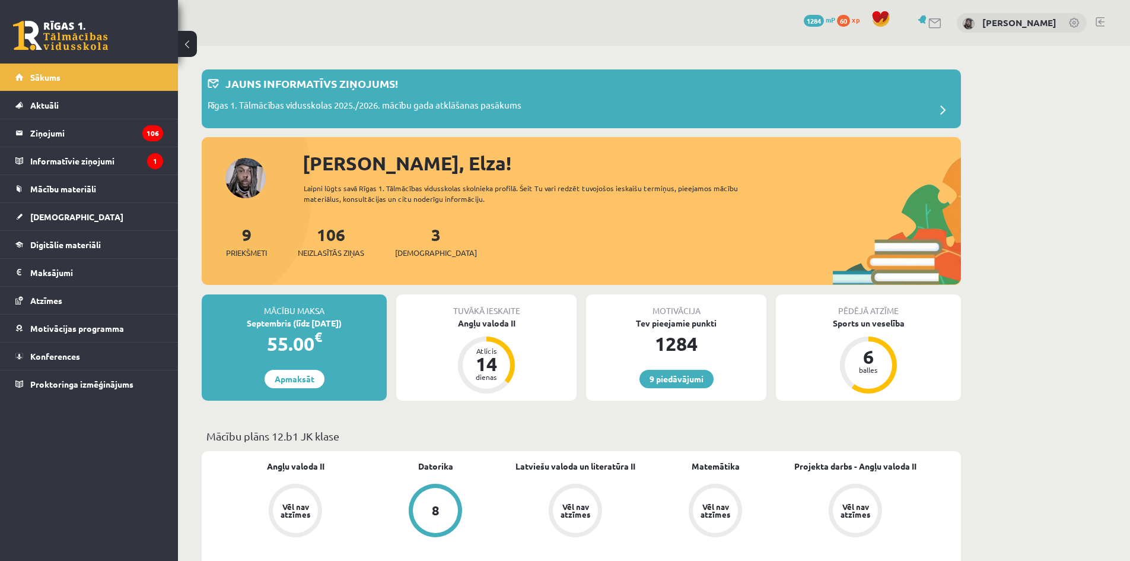  Describe the element at coordinates (89, 300) in the screenshot. I see `a: Atzīmes` at that location.